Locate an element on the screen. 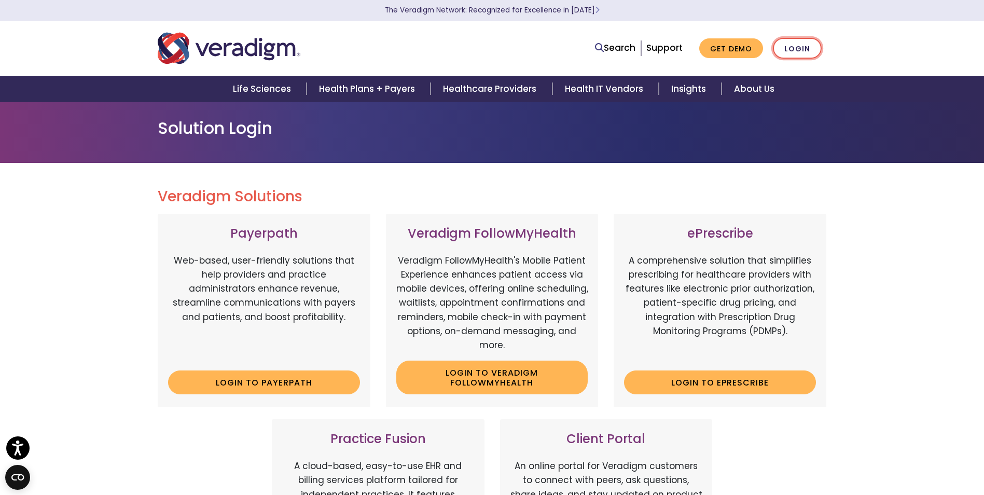  a: Login to Veradigm FollowMyHealth is located at coordinates (492, 377).